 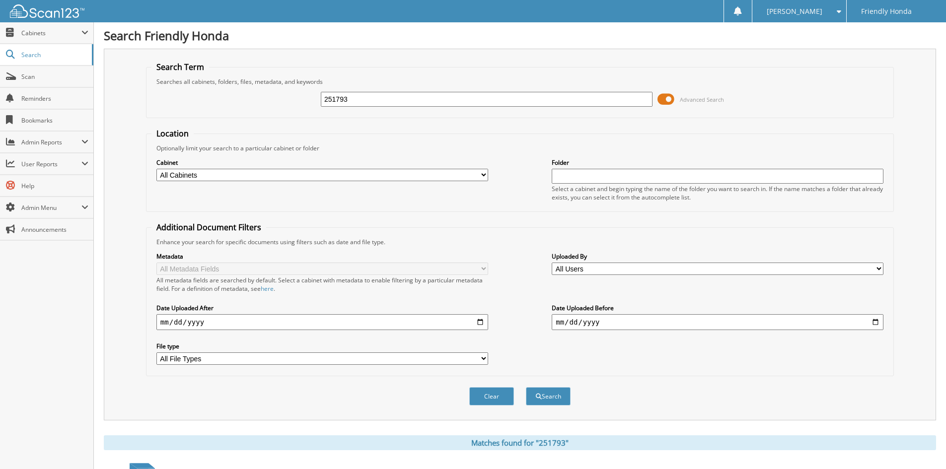 I want to click on span: Scan, so click(x=55, y=76).